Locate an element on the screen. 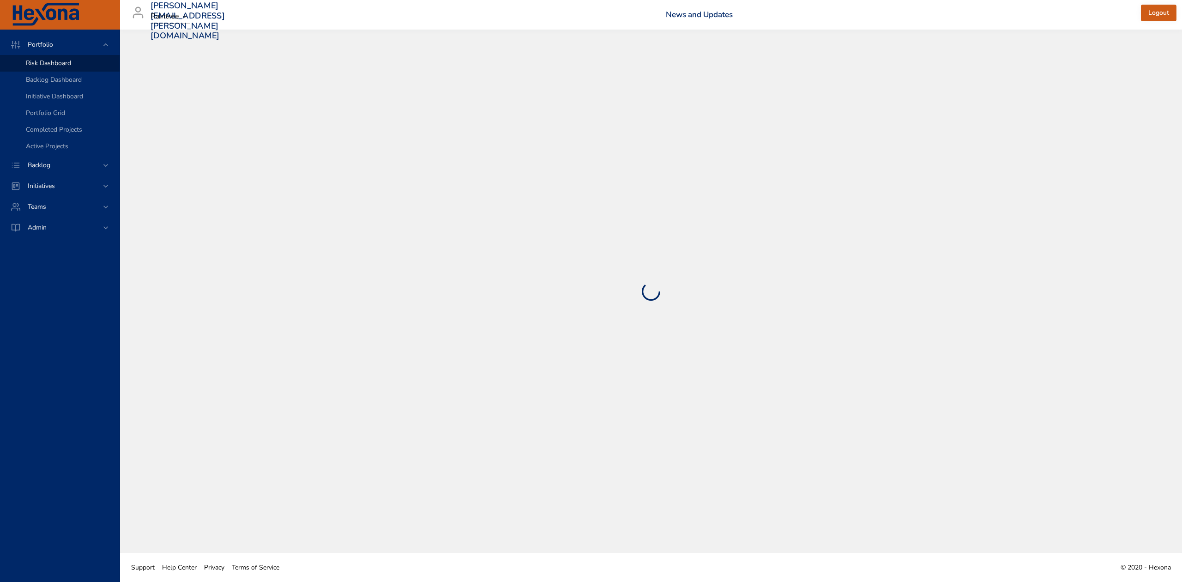 Image resolution: width=1182 pixels, height=582 pixels. span: Completed Projects is located at coordinates (54, 129).